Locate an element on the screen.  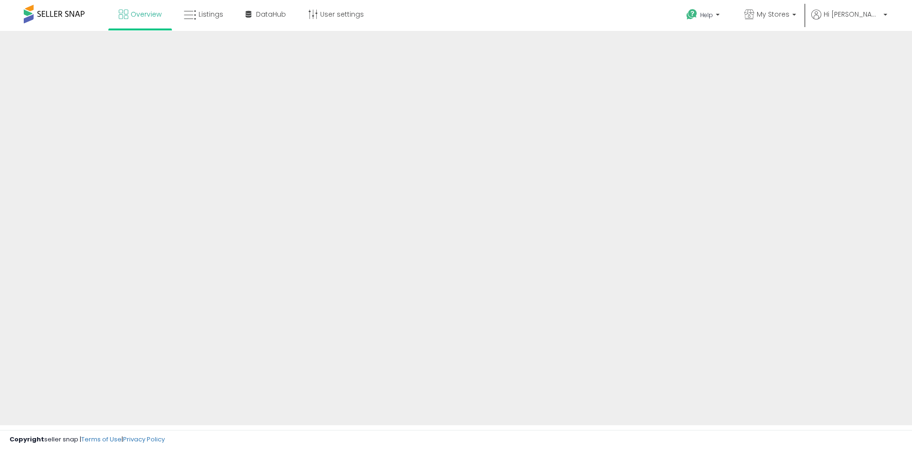
span: DataHub is located at coordinates (271, 14).